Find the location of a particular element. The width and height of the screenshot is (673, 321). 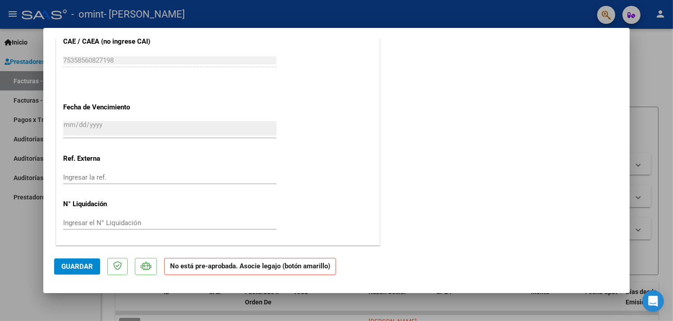

p: Fecha de Vencimiento is located at coordinates (110, 107).